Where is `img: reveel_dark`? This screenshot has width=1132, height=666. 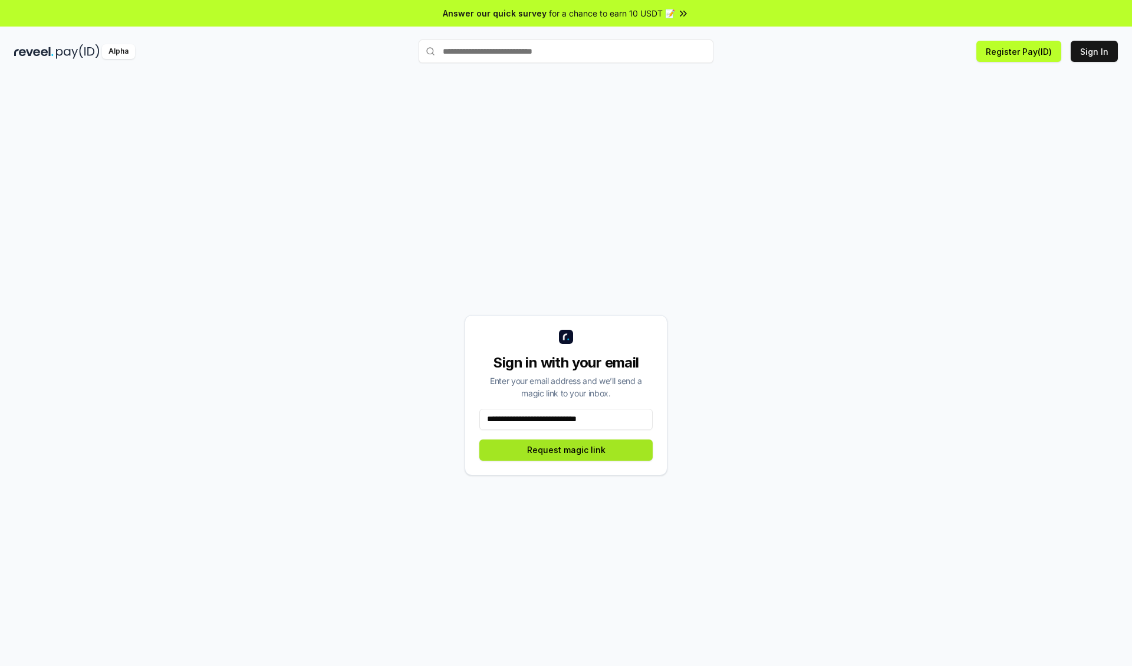 img: reveel_dark is located at coordinates (34, 51).